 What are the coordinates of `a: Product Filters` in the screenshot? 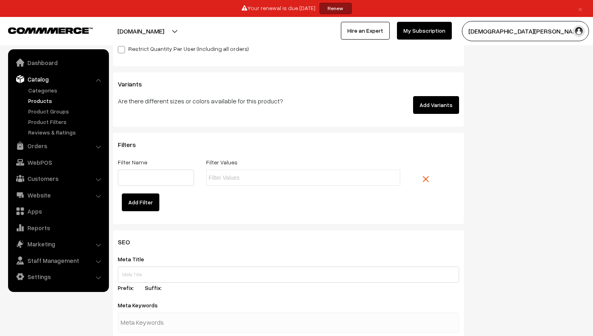 It's located at (66, 121).